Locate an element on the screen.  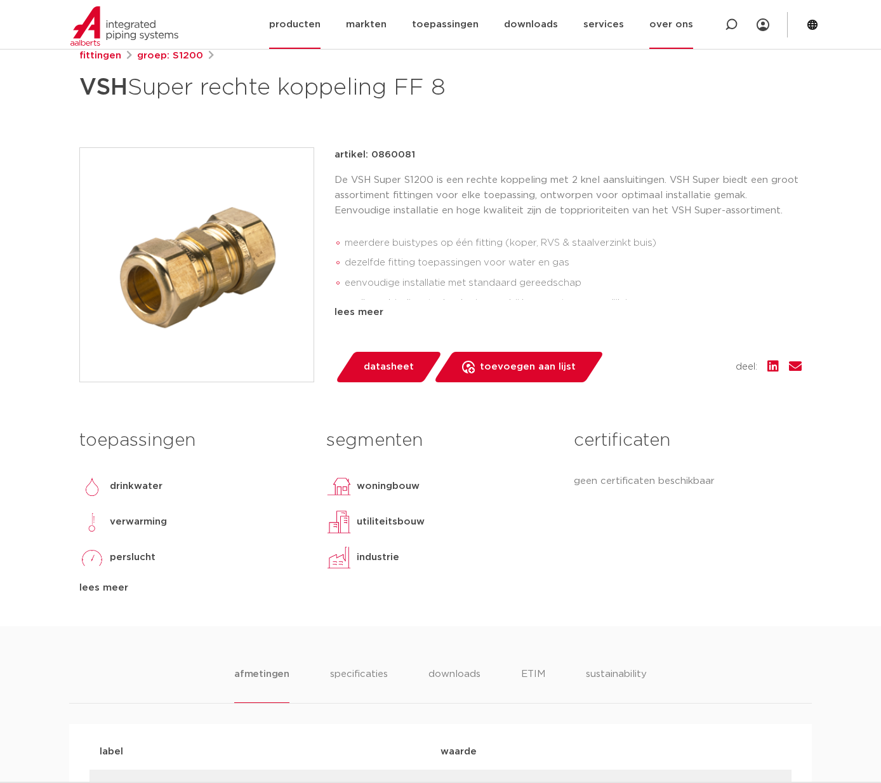
p: De VSH Super S1200 is een rechte koppeling met 2 knel aansluitingen. VSH Super biedt een groot as... is located at coordinates (568, 196).